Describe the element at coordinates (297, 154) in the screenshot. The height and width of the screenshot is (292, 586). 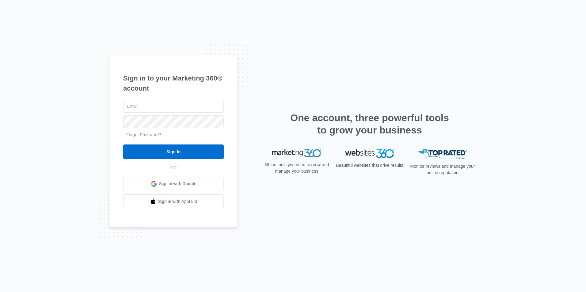
I see `img: Marketing 360` at that location.